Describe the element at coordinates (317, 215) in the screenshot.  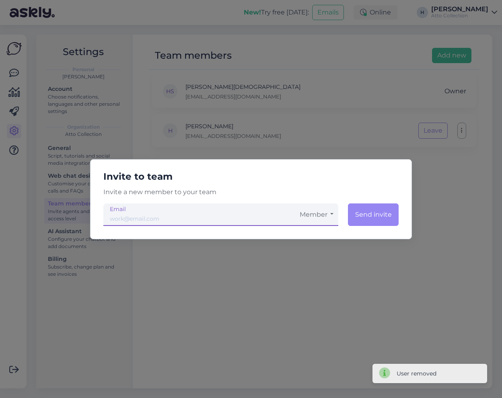
I see `button: Member` at that location.